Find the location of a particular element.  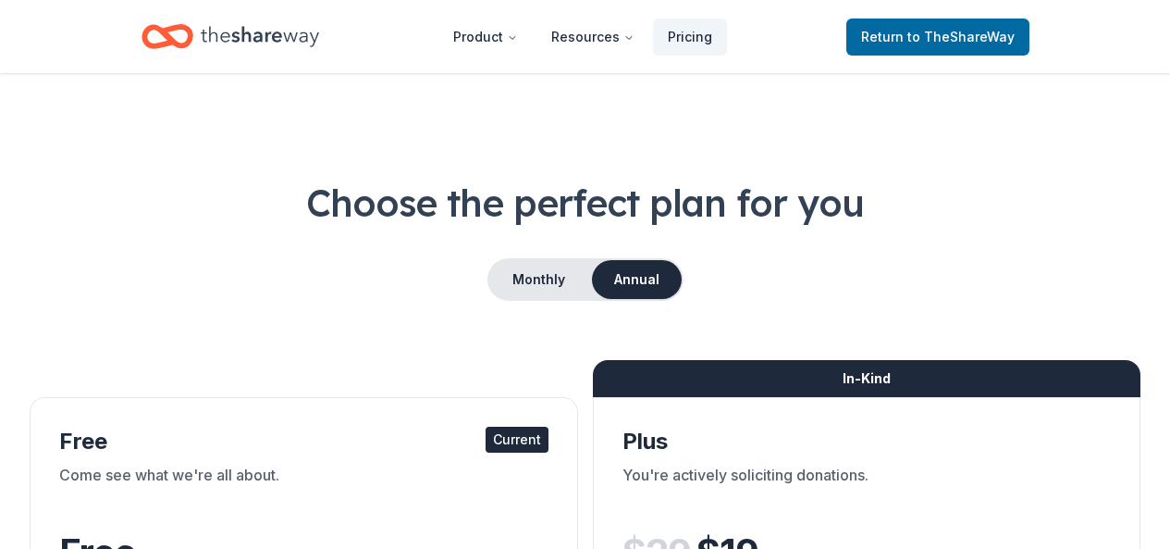

a: Returnto TheShareWay is located at coordinates (938, 37).